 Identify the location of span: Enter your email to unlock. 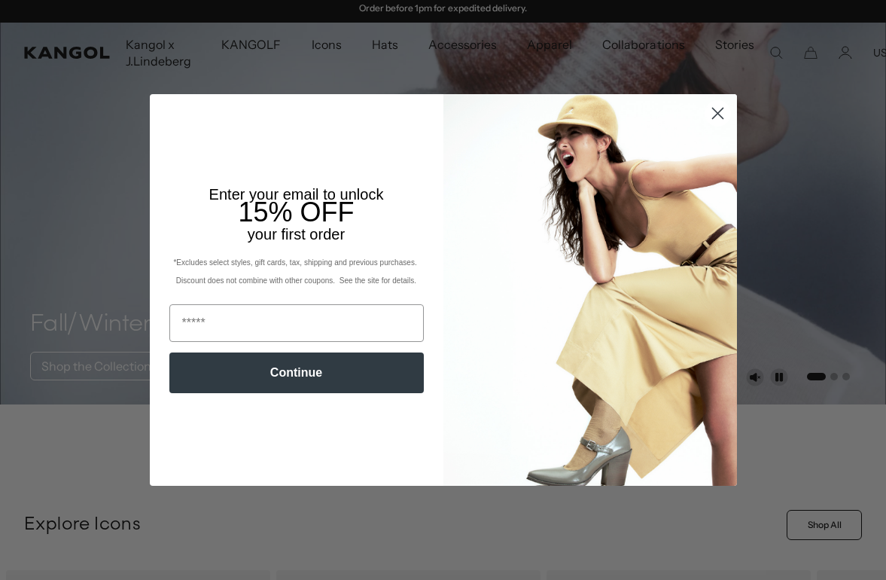
(297, 194).